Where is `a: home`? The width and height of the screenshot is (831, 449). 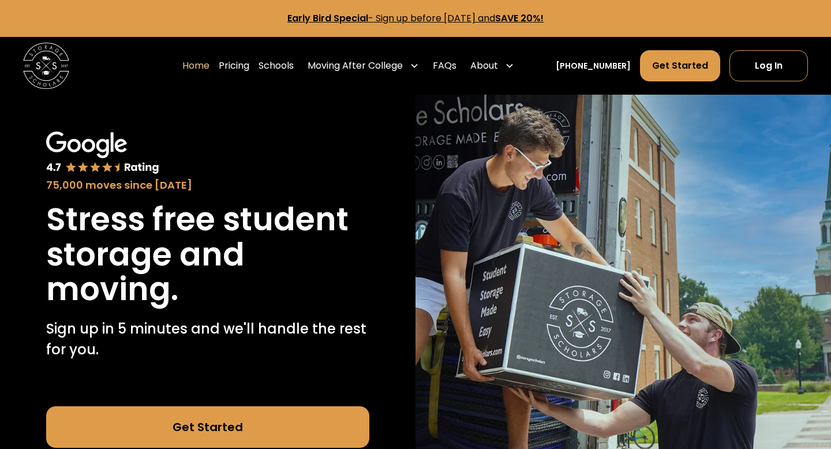
a: home is located at coordinates (46, 66).